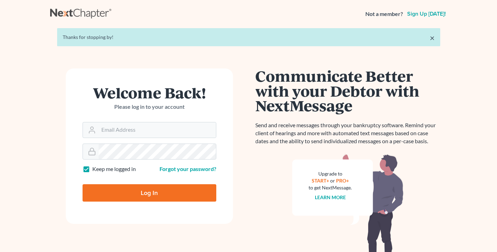 The width and height of the screenshot is (497, 252). I want to click on input: Email Address, so click(157, 130).